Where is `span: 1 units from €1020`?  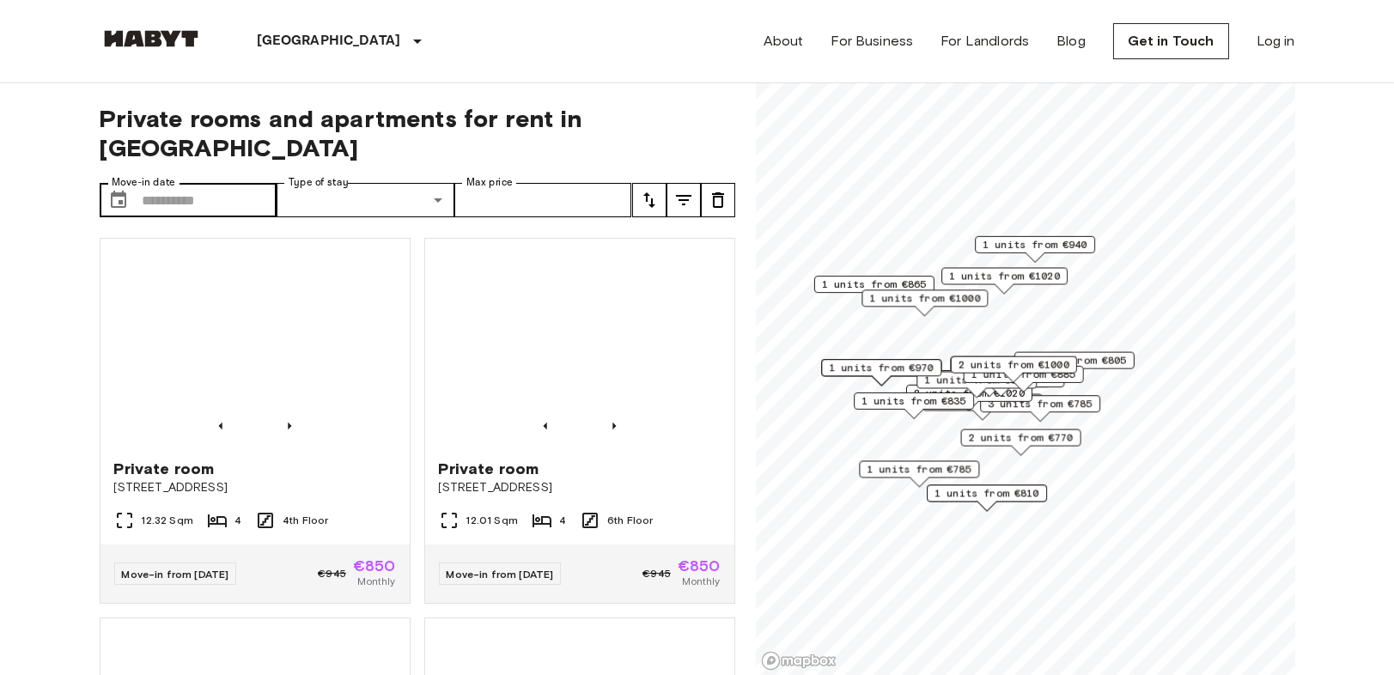 span: 1 units from €1020 is located at coordinates (1004, 276).